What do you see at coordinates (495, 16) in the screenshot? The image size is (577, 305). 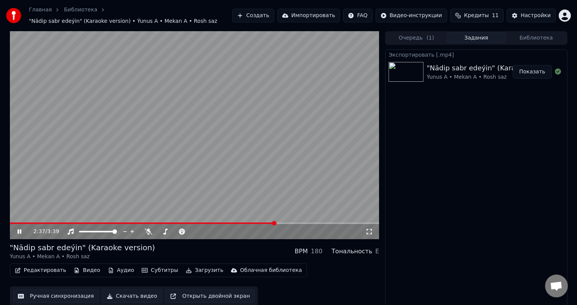 I see `span: 11` at bounding box center [495, 16].